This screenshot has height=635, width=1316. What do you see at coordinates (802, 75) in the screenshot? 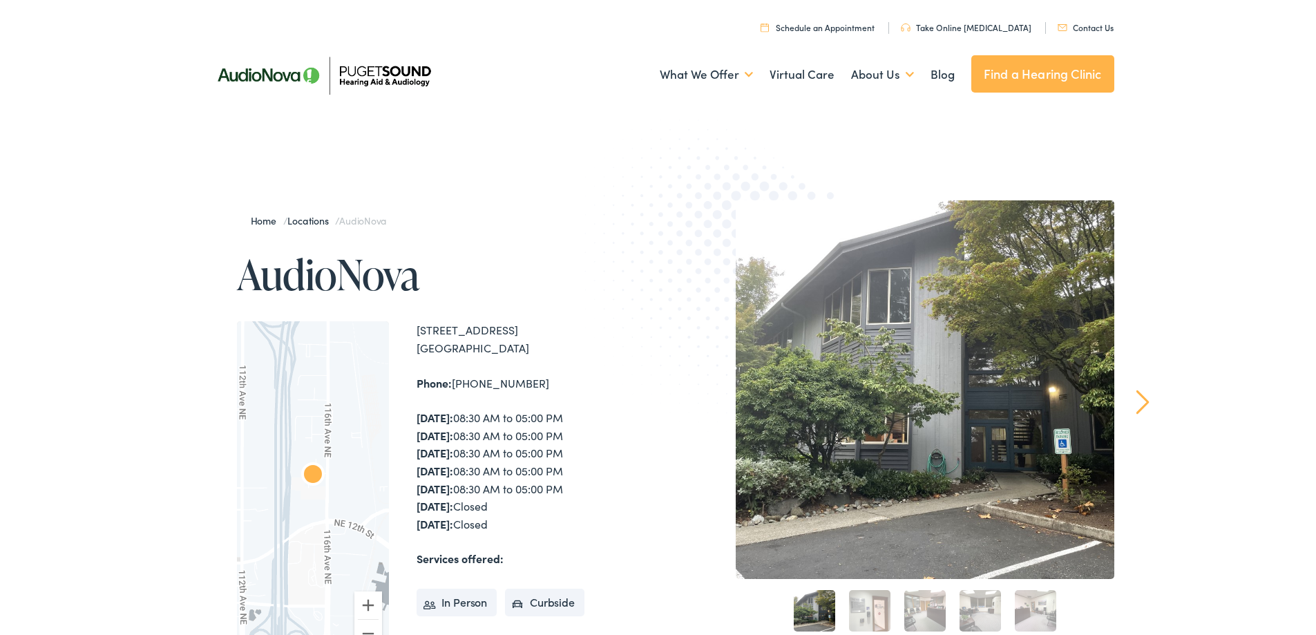
I see `a: Virtual Care` at bounding box center [802, 75].